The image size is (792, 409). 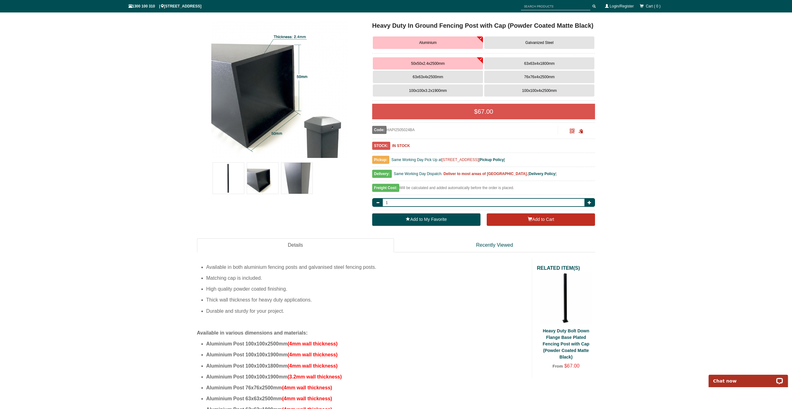 I want to click on span: Galvanized Steel, so click(x=539, y=43).